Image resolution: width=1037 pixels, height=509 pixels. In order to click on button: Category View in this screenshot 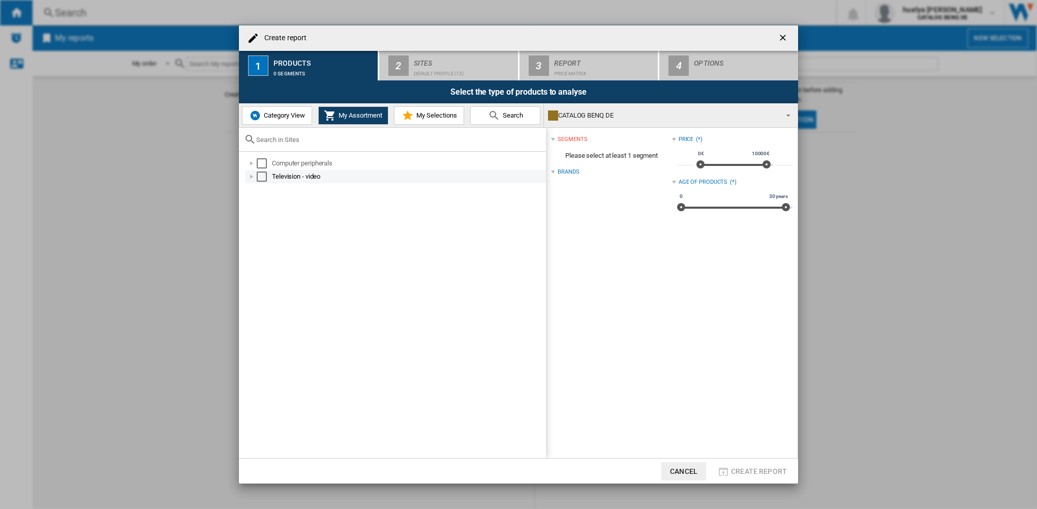, I will do `click(277, 115)`.